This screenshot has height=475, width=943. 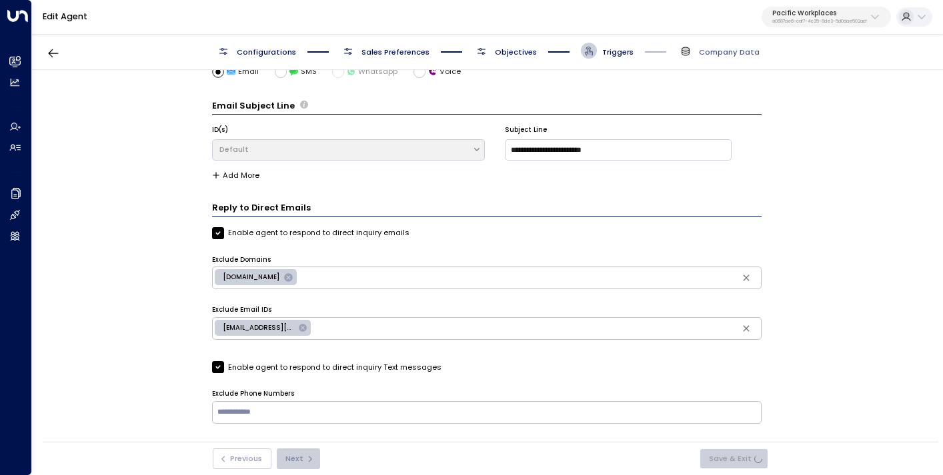 I want to click on span: Whatsapp, so click(x=372, y=71).